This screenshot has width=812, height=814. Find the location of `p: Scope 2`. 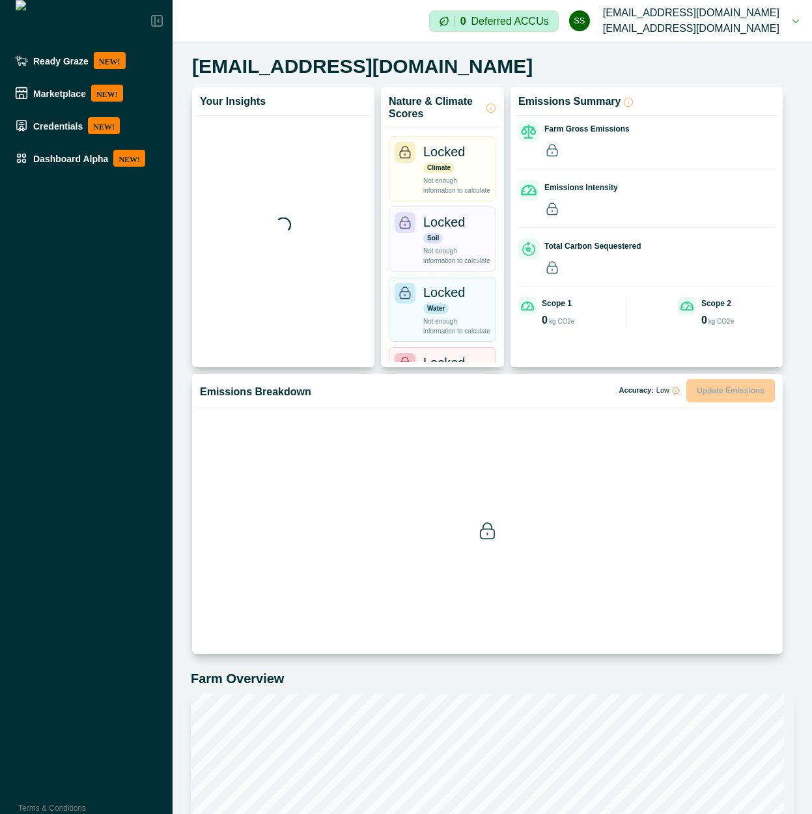

p: Scope 2 is located at coordinates (716, 303).